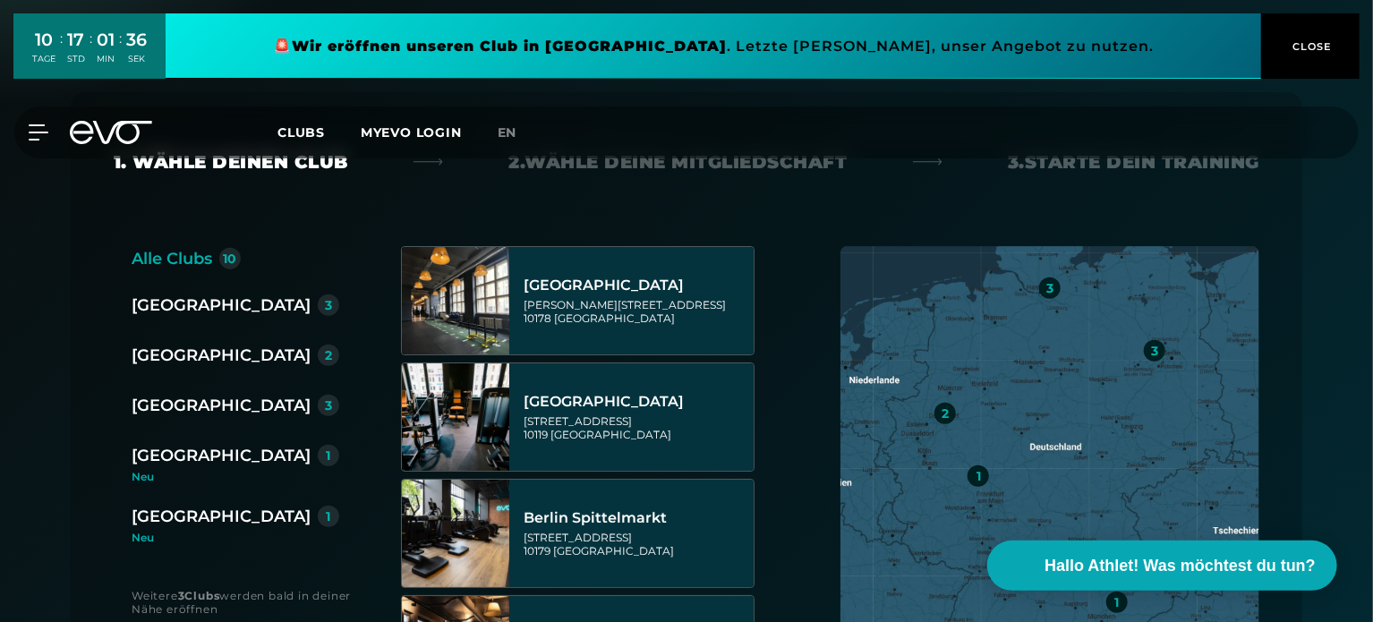 The height and width of the screenshot is (622, 1373). I want to click on div: 01, so click(106, 39).